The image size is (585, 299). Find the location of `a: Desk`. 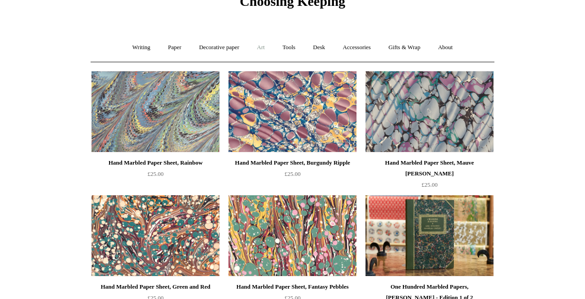

a: Desk is located at coordinates (319, 47).